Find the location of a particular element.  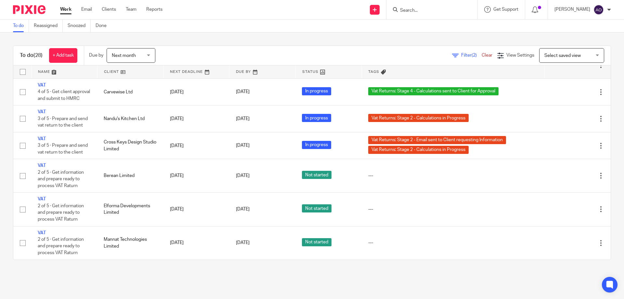

p: Due by is located at coordinates (96, 55).